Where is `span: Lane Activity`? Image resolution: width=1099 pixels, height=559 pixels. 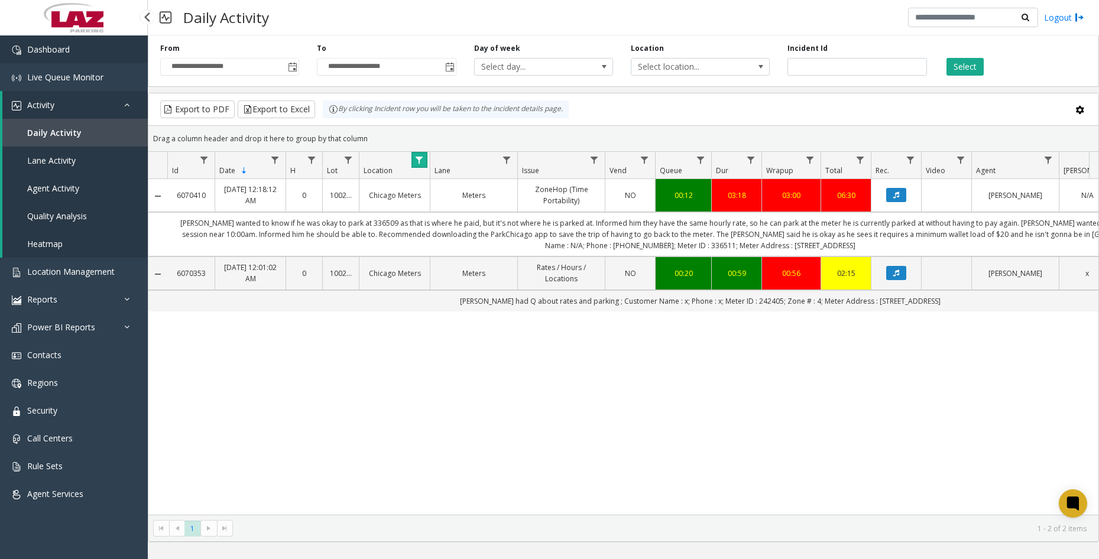
span: Lane Activity is located at coordinates (51, 160).